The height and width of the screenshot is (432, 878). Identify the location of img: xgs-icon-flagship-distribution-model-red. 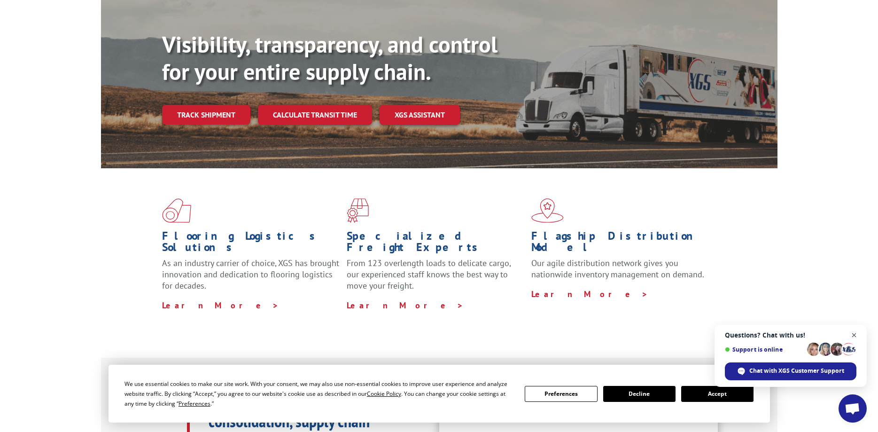
(547, 211).